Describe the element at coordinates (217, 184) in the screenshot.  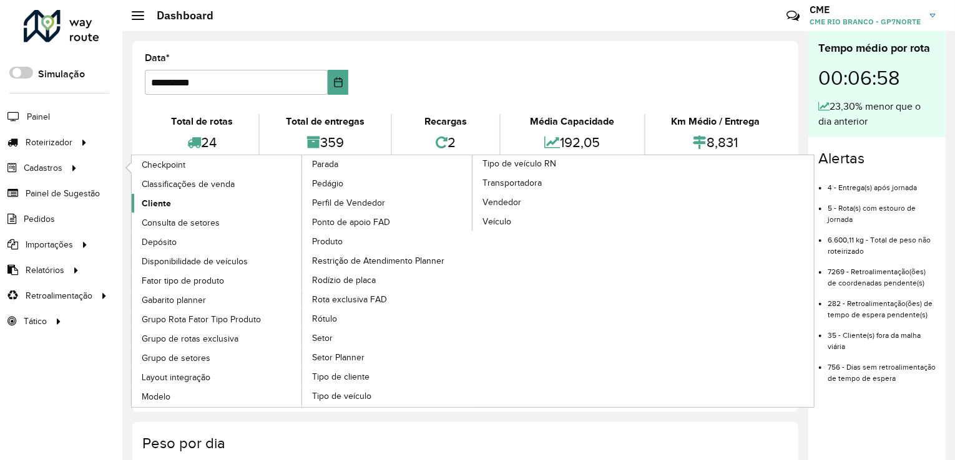
I see `a: Classificações de venda` at that location.